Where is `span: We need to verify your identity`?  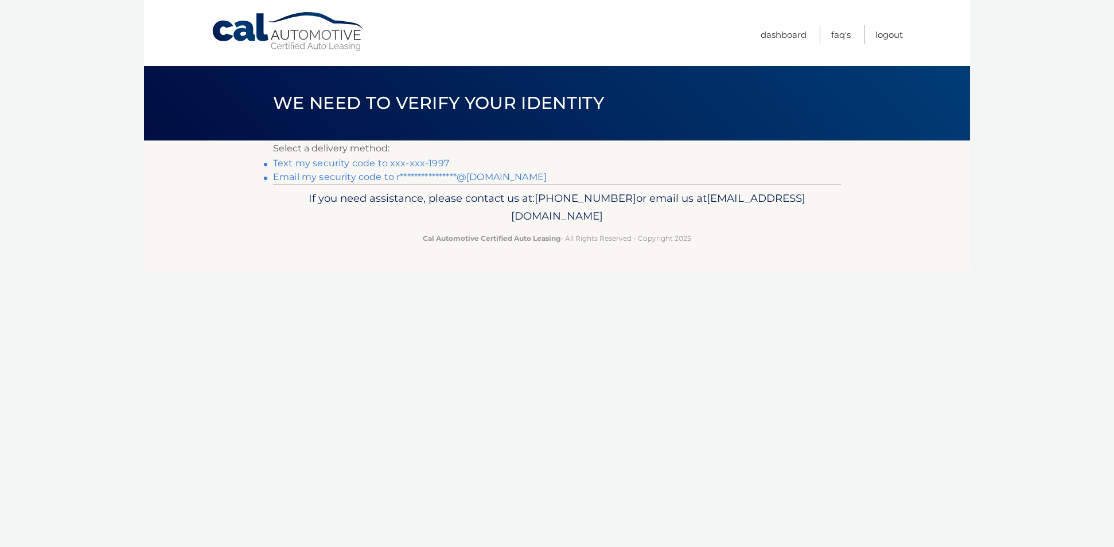
span: We need to verify your identity is located at coordinates (438, 103).